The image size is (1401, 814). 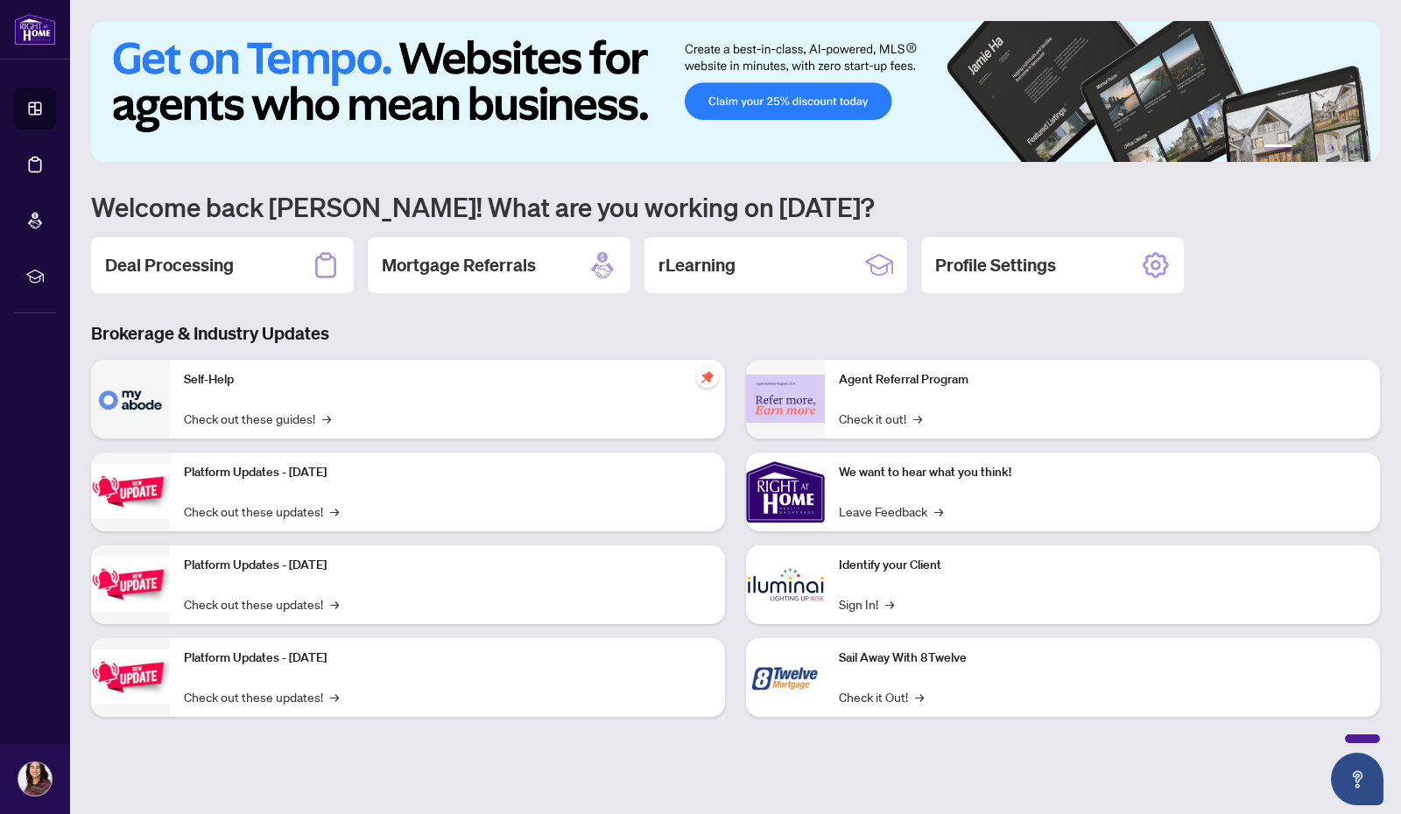 I want to click on img: Slide 0, so click(x=736, y=91).